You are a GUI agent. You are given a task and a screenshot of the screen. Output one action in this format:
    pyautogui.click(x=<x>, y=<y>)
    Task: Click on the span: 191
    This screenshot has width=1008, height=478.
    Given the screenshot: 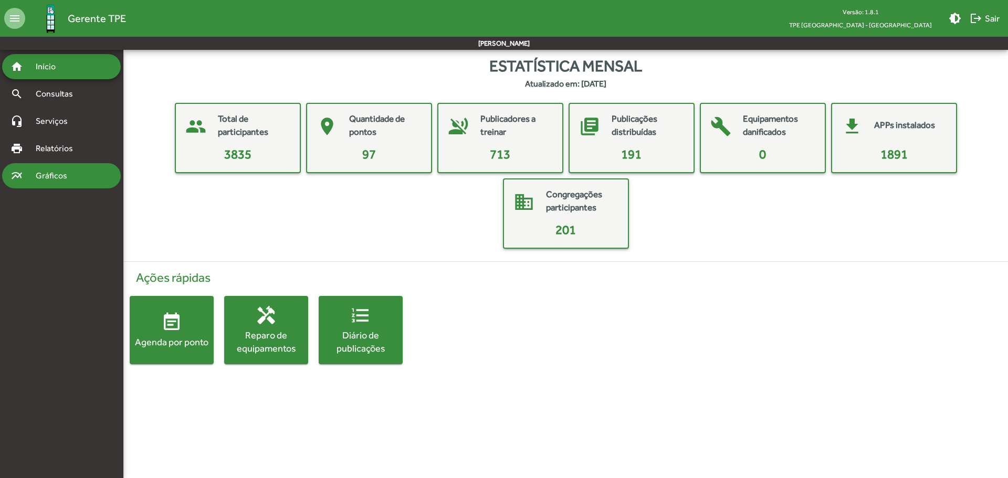 What is the action you would take?
    pyautogui.click(x=631, y=154)
    